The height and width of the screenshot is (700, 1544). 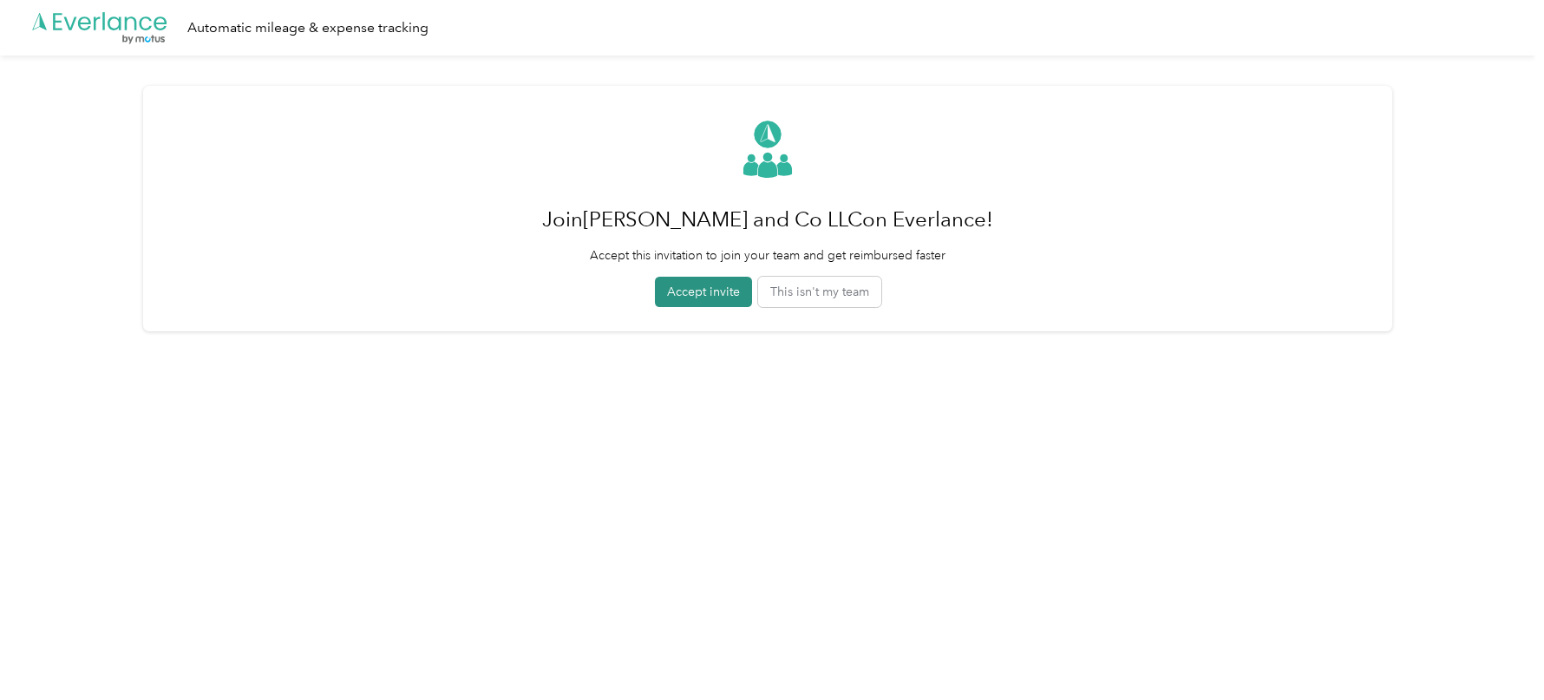 I want to click on button: This isn't my team, so click(x=820, y=291).